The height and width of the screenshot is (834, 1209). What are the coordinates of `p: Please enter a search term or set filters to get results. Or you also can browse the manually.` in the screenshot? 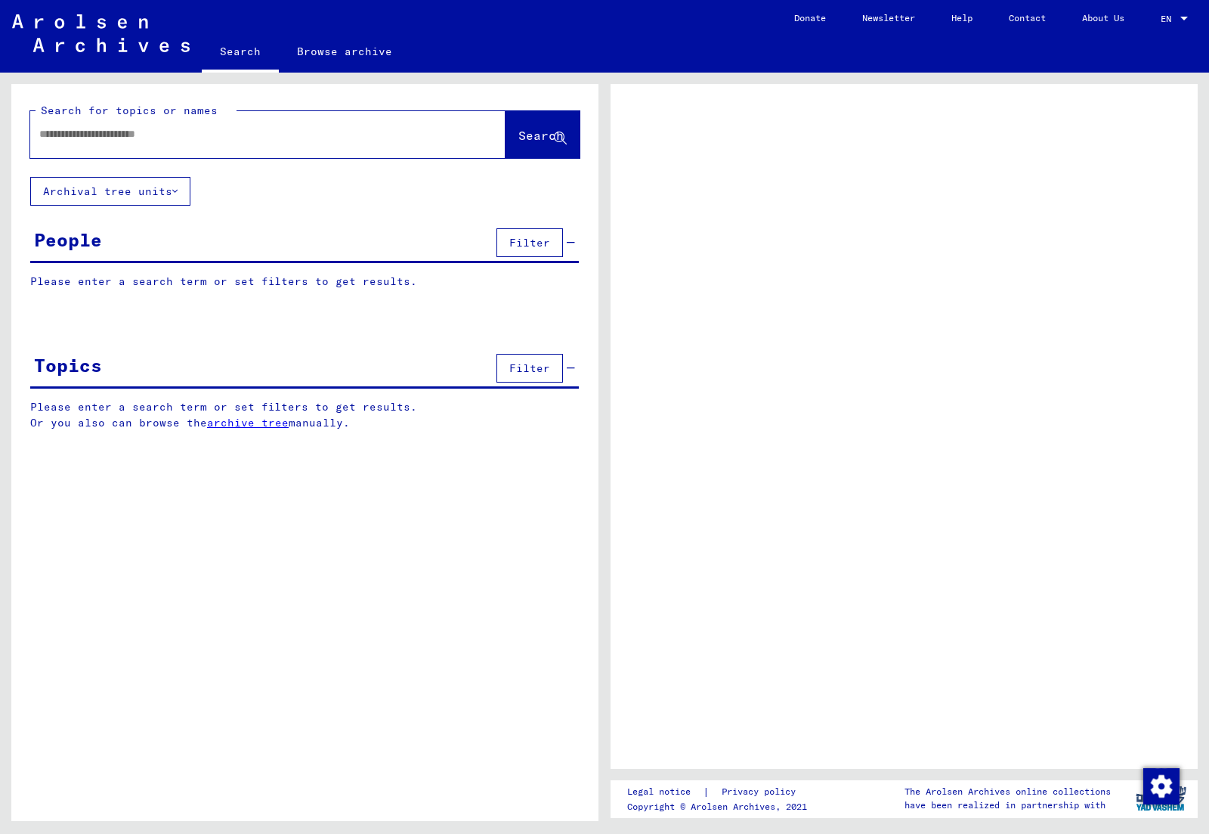 It's located at (305, 415).